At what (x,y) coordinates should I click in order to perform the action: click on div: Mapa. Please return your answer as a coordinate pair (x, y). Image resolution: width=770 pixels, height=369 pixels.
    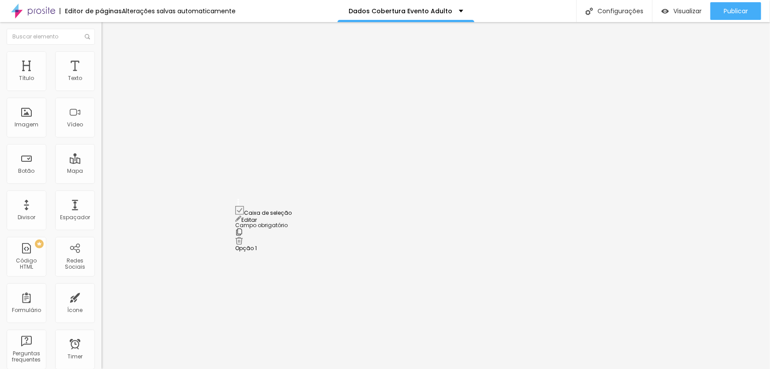
    Looking at the image, I should click on (75, 171).